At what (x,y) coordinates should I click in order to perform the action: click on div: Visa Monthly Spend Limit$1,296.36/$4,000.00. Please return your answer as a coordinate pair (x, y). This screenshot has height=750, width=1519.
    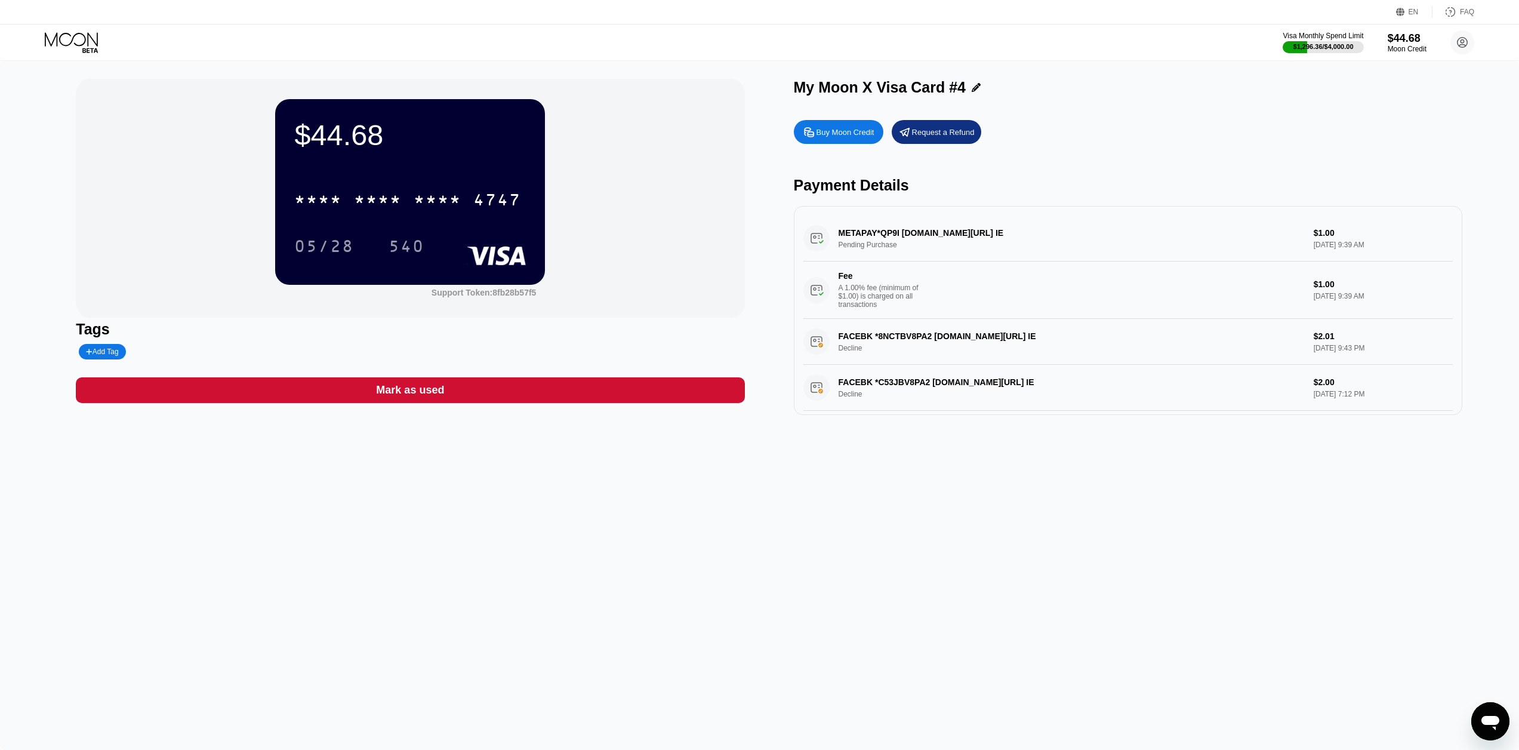
    Looking at the image, I should click on (1322, 42).